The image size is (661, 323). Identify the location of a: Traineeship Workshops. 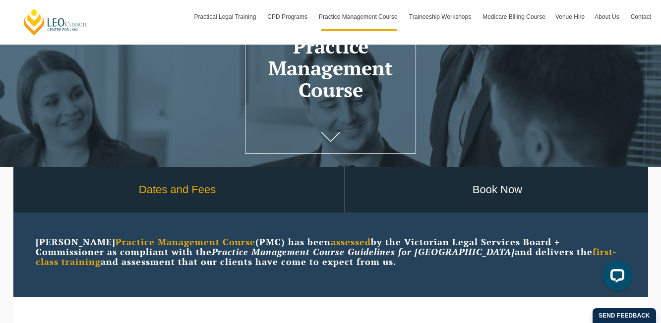
(441, 17).